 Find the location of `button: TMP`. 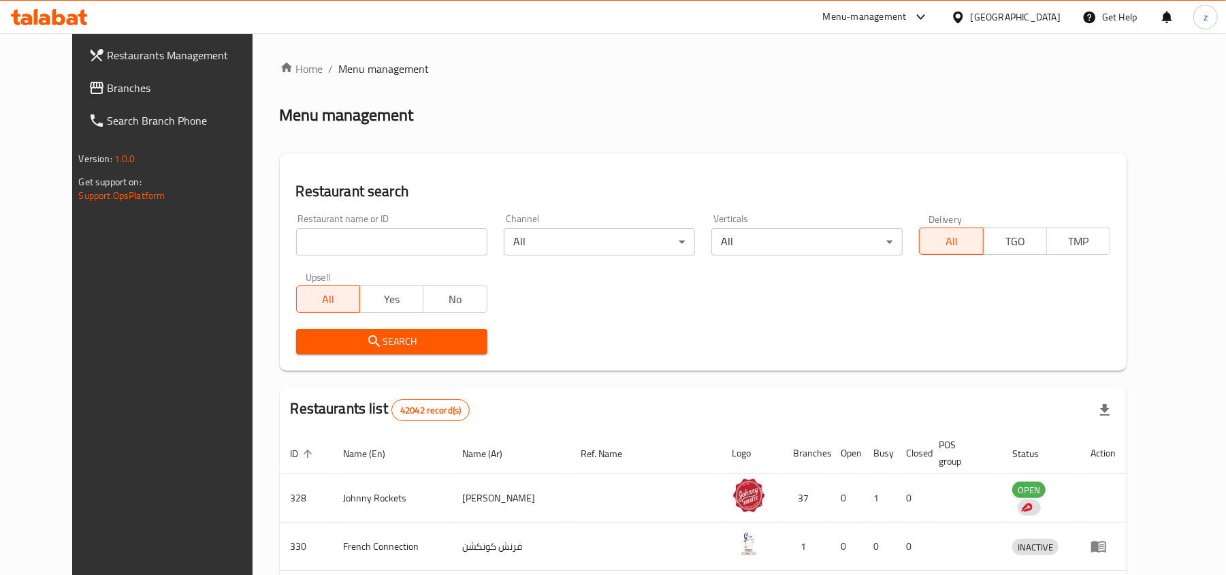

button: TMP is located at coordinates (1079, 241).